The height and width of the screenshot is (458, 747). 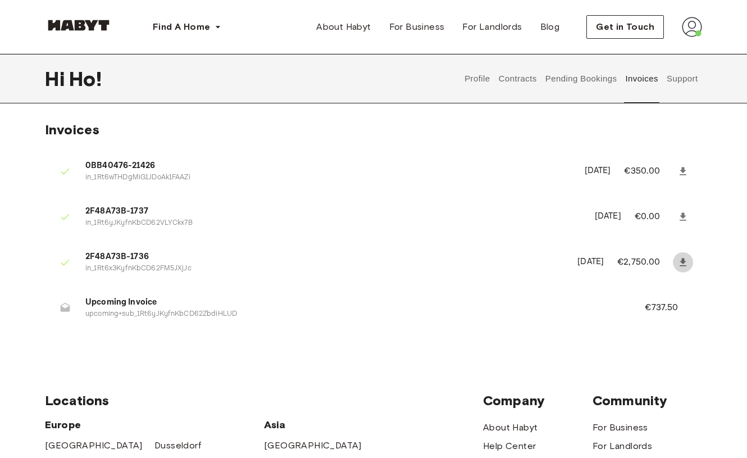 What do you see at coordinates (328, 177) in the screenshot?
I see `p: in_1Rt6wTHDgMiG1JDoAk1FAAZi` at bounding box center [328, 177].